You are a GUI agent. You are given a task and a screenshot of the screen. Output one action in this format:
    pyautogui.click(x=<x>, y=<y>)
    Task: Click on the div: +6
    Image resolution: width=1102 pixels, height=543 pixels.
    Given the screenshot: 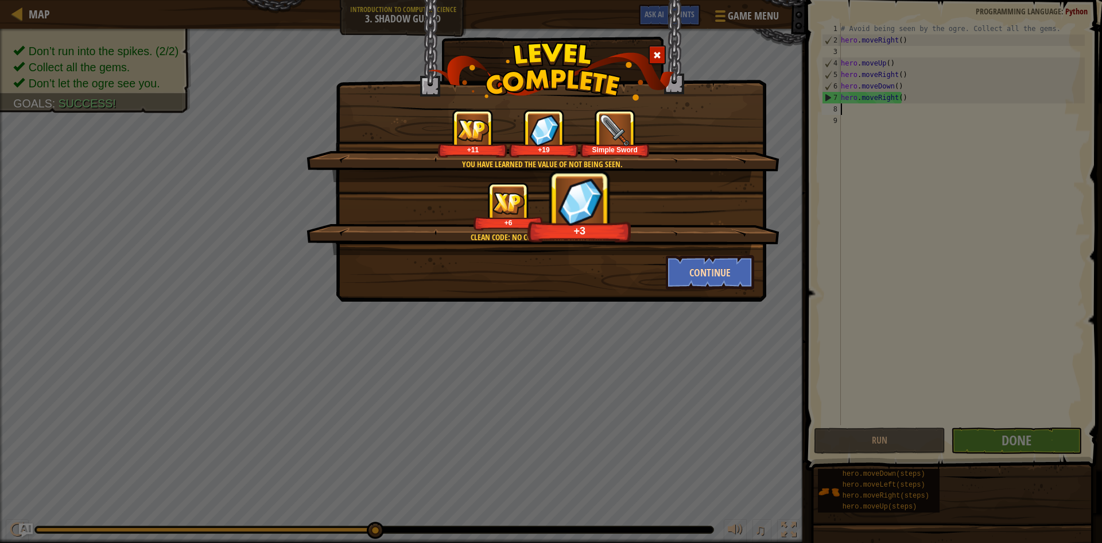 What is the action you would take?
    pyautogui.click(x=508, y=222)
    